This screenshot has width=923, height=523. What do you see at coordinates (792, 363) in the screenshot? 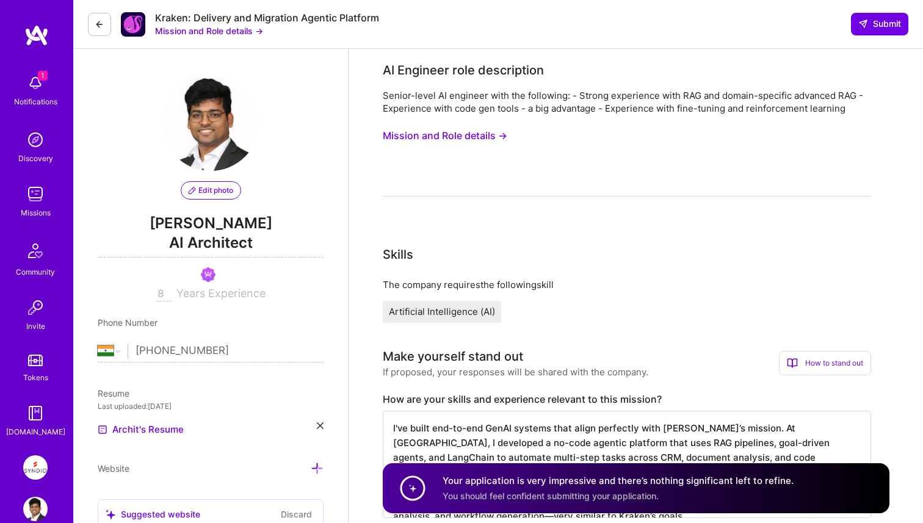
I see `i: icon BookOpen` at bounding box center [792, 363].